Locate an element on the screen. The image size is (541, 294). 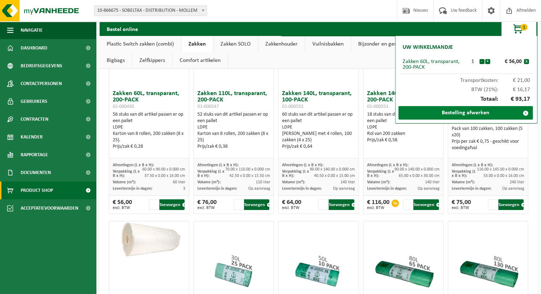
div: 1 is located at coordinates (473, 62).